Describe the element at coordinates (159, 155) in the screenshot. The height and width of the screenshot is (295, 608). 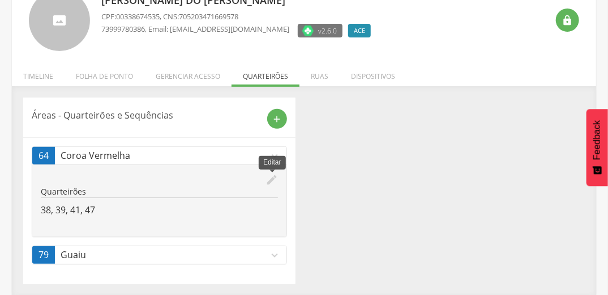
I see `a: 64Coroa Vermelhaexpand_more` at that location.